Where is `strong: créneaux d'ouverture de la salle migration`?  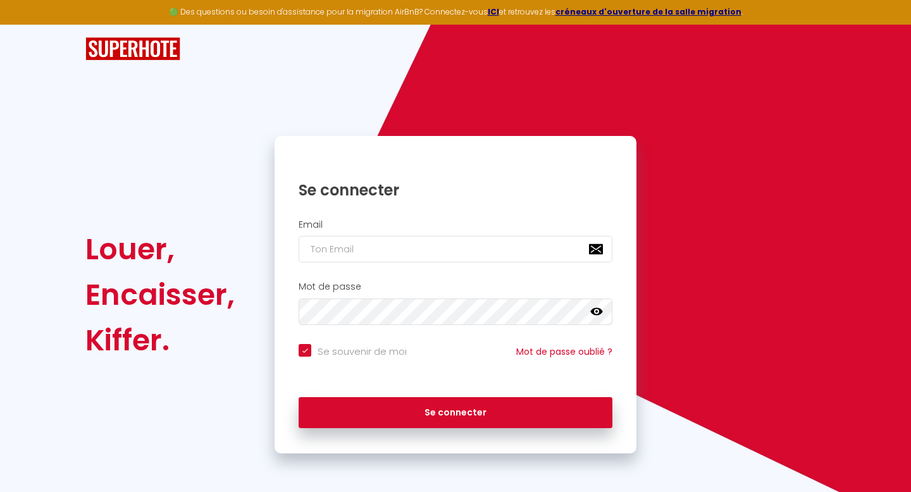
strong: créneaux d'ouverture de la salle migration is located at coordinates (648, 11).